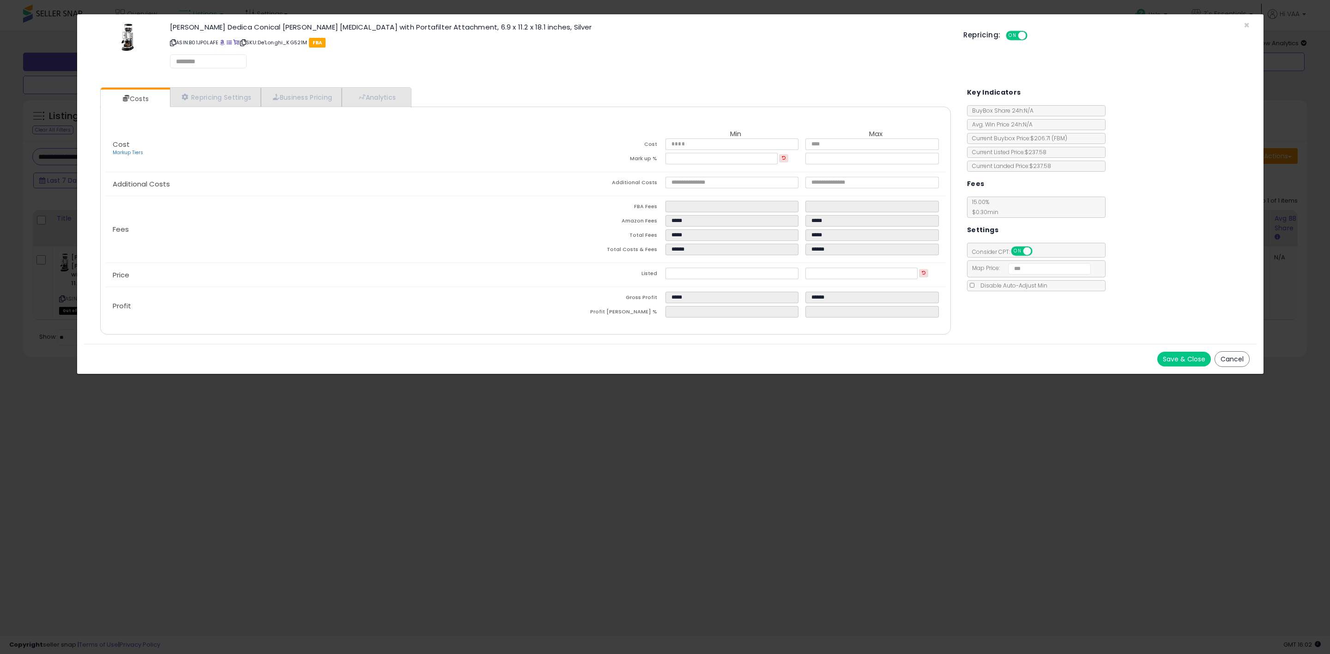 The width and height of the screenshot is (1330, 654). What do you see at coordinates (1232, 359) in the screenshot?
I see `button: Cancel` at bounding box center [1232, 359].